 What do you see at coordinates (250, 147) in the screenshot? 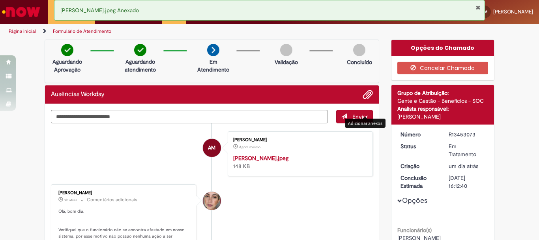
I see `span: Agora mesmo` at bounding box center [250, 147].